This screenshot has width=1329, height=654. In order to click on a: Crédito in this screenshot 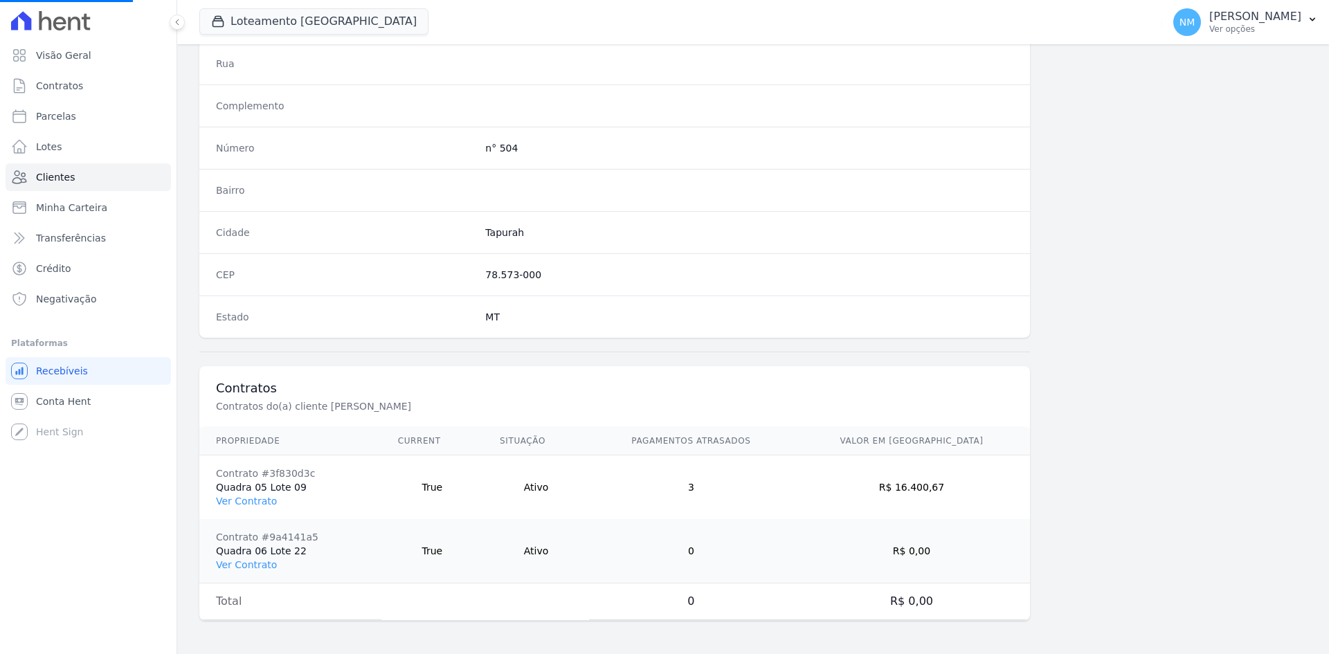, I will do `click(88, 269)`.